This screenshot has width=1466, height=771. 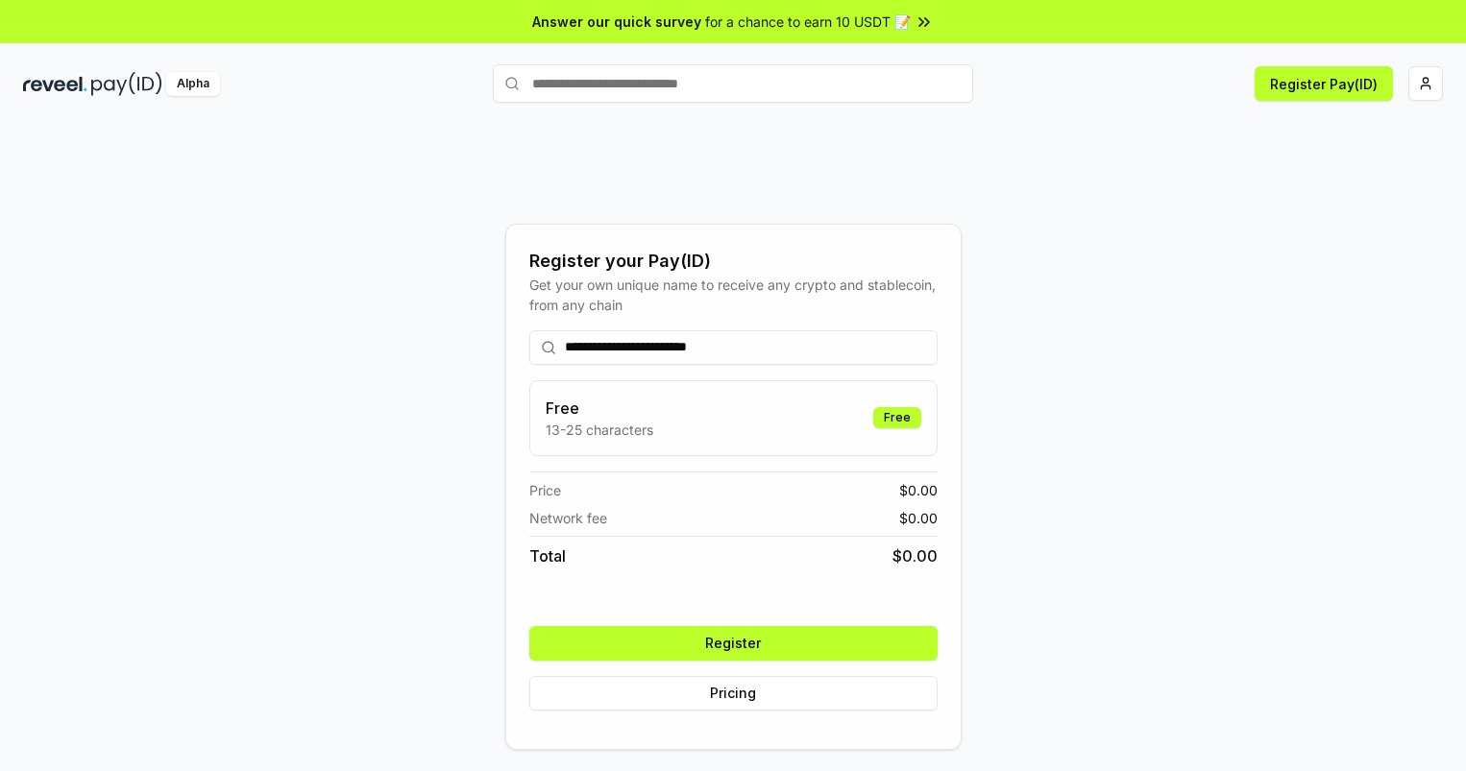 I want to click on button: Register, so click(x=733, y=644).